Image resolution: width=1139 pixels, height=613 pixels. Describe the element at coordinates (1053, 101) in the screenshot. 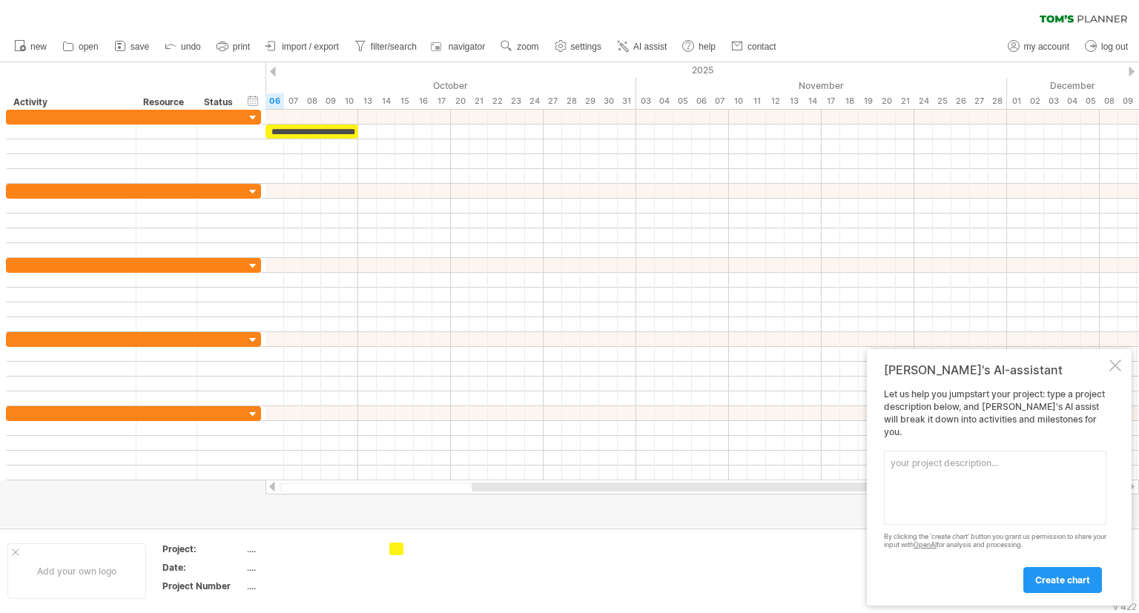

I see `div: Wednesday, 3 December 2025` at that location.